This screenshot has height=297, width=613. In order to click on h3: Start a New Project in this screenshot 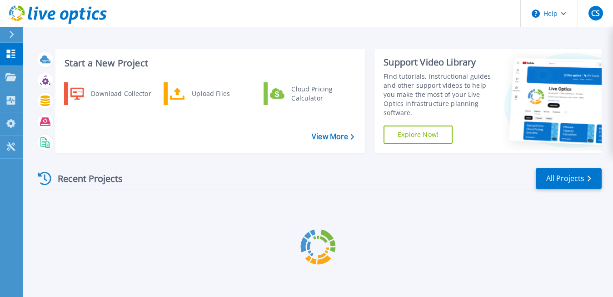, I will do `click(209, 63)`.